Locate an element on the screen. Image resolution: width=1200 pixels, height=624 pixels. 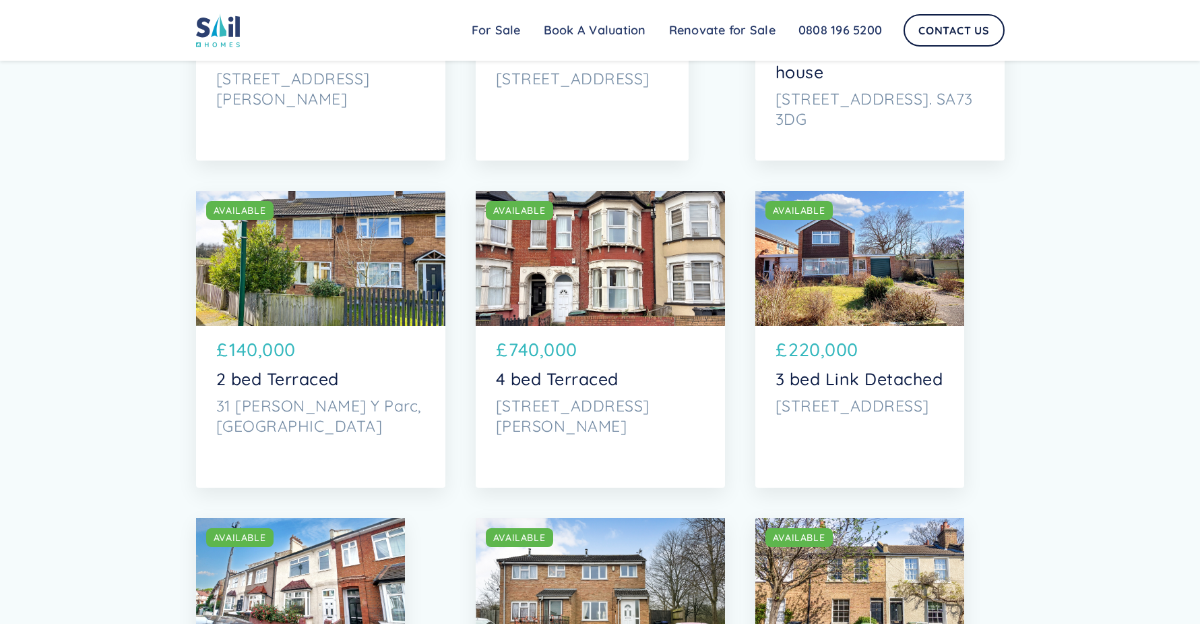
p: 3 bed Semi Detached is located at coordinates (582, 52).